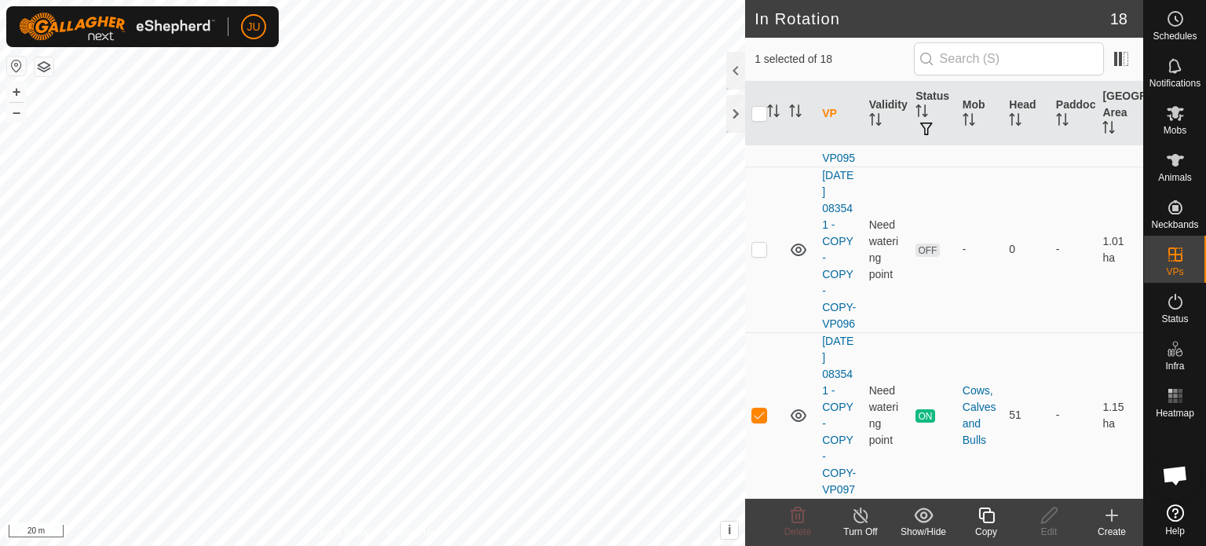 The width and height of the screenshot is (1206, 546). What do you see at coordinates (980, 415) in the screenshot?
I see `div: Cows, Calves and Bulls` at bounding box center [980, 415].